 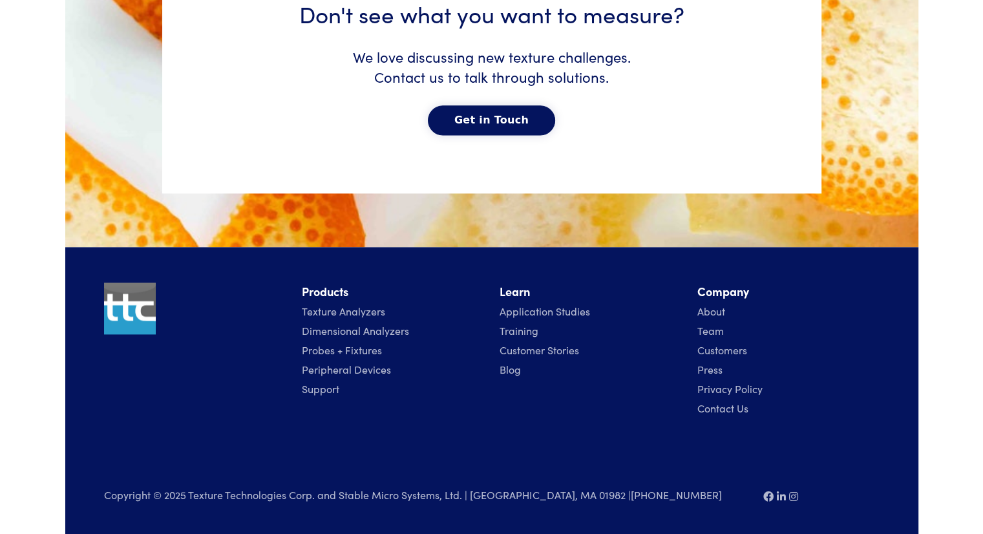 What do you see at coordinates (320, 388) in the screenshot?
I see `a: Support` at bounding box center [320, 388].